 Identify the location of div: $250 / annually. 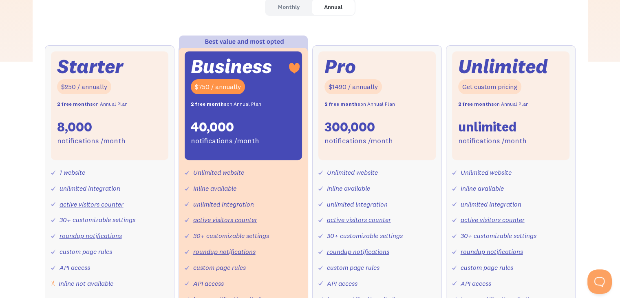
(84, 86).